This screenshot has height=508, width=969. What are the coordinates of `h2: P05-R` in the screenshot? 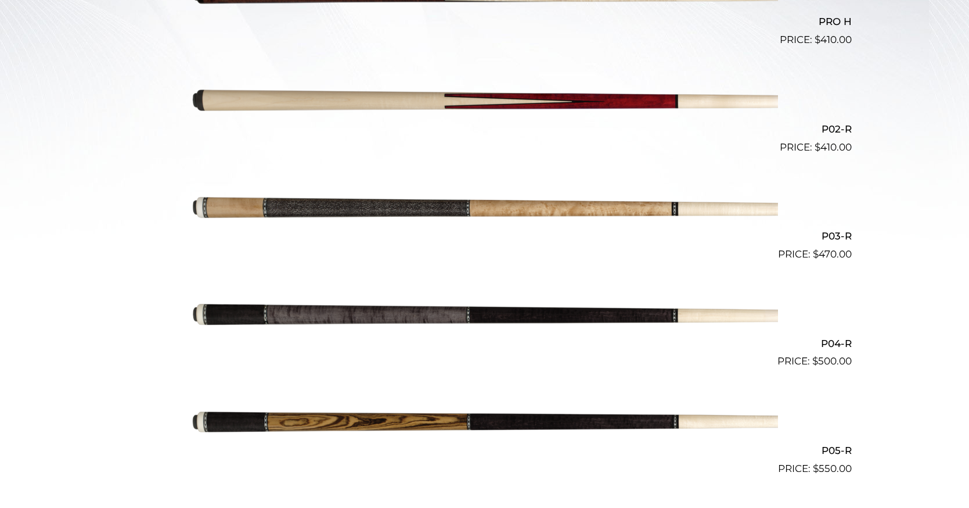 It's located at (485, 449).